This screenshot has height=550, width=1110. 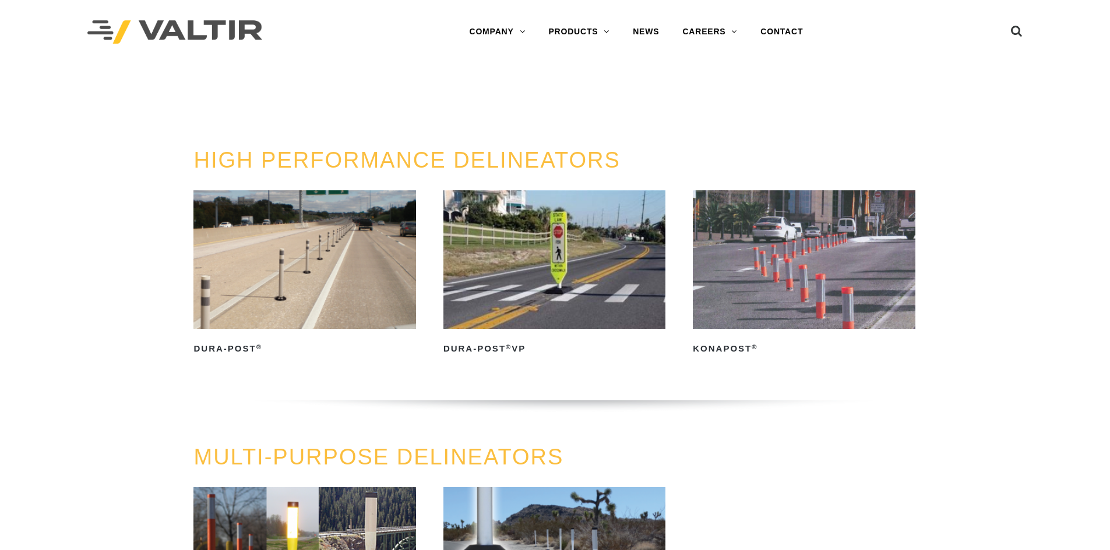 What do you see at coordinates (304, 349) in the screenshot?
I see `h2: Dura-Post` at bounding box center [304, 349].